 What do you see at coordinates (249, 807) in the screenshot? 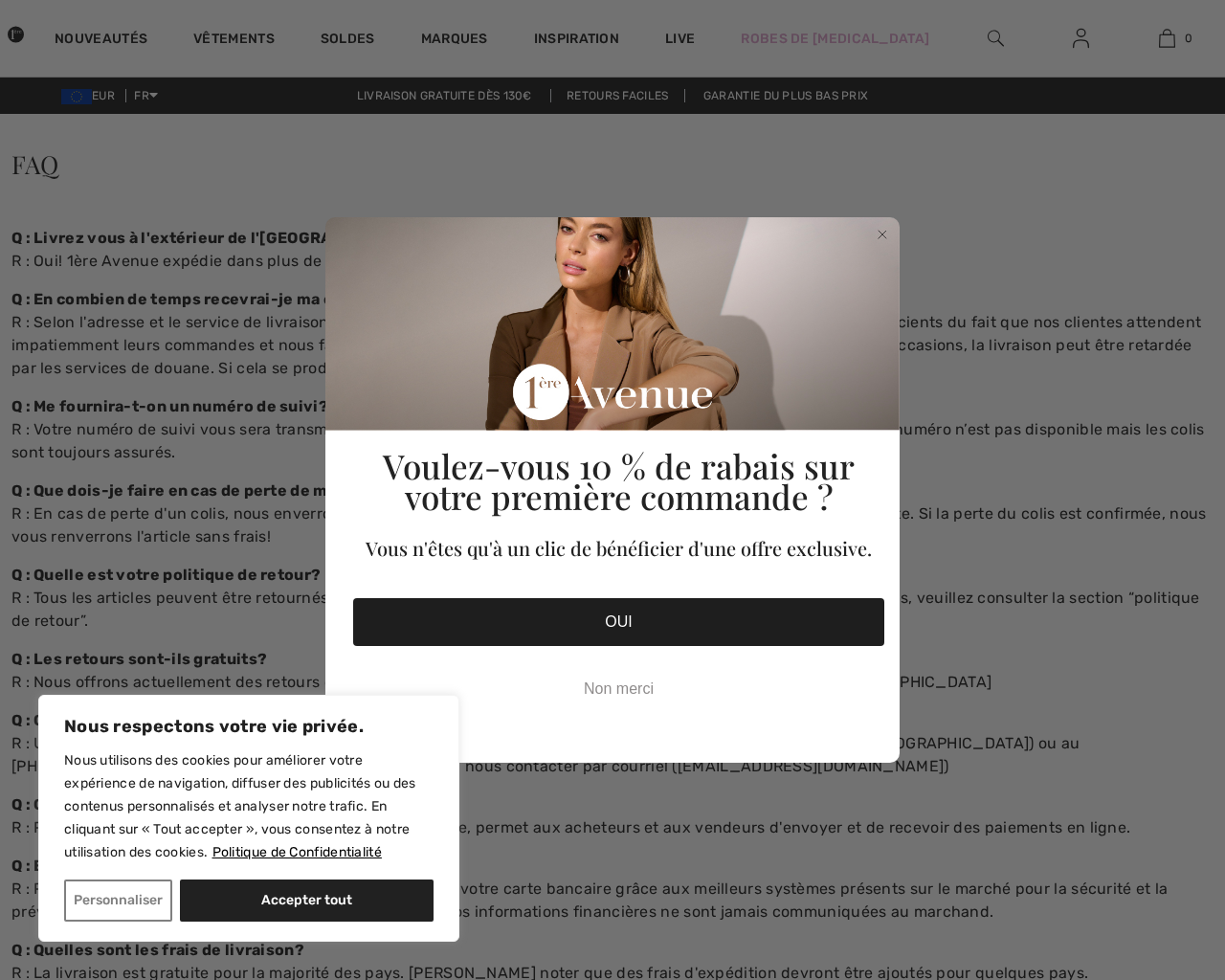
I see `p: Nous utilisons des cookies pour améliorer votre expérience de navigation, diffuser des publicités...` at bounding box center [249, 807].